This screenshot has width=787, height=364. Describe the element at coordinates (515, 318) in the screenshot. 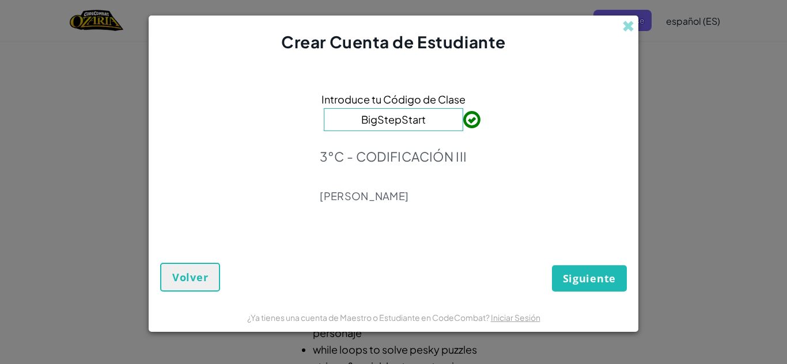

I see `a: Iniciar Sesión` at that location.